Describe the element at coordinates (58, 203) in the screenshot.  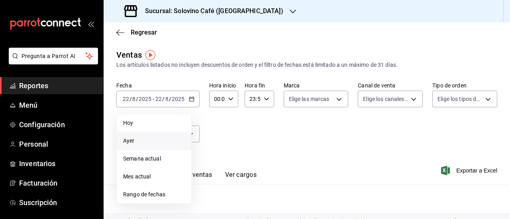
I see `span: Suscripción` at that location.